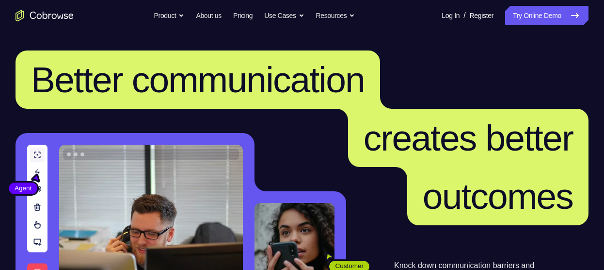 The height and width of the screenshot is (270, 604). I want to click on a: Log In, so click(450, 16).